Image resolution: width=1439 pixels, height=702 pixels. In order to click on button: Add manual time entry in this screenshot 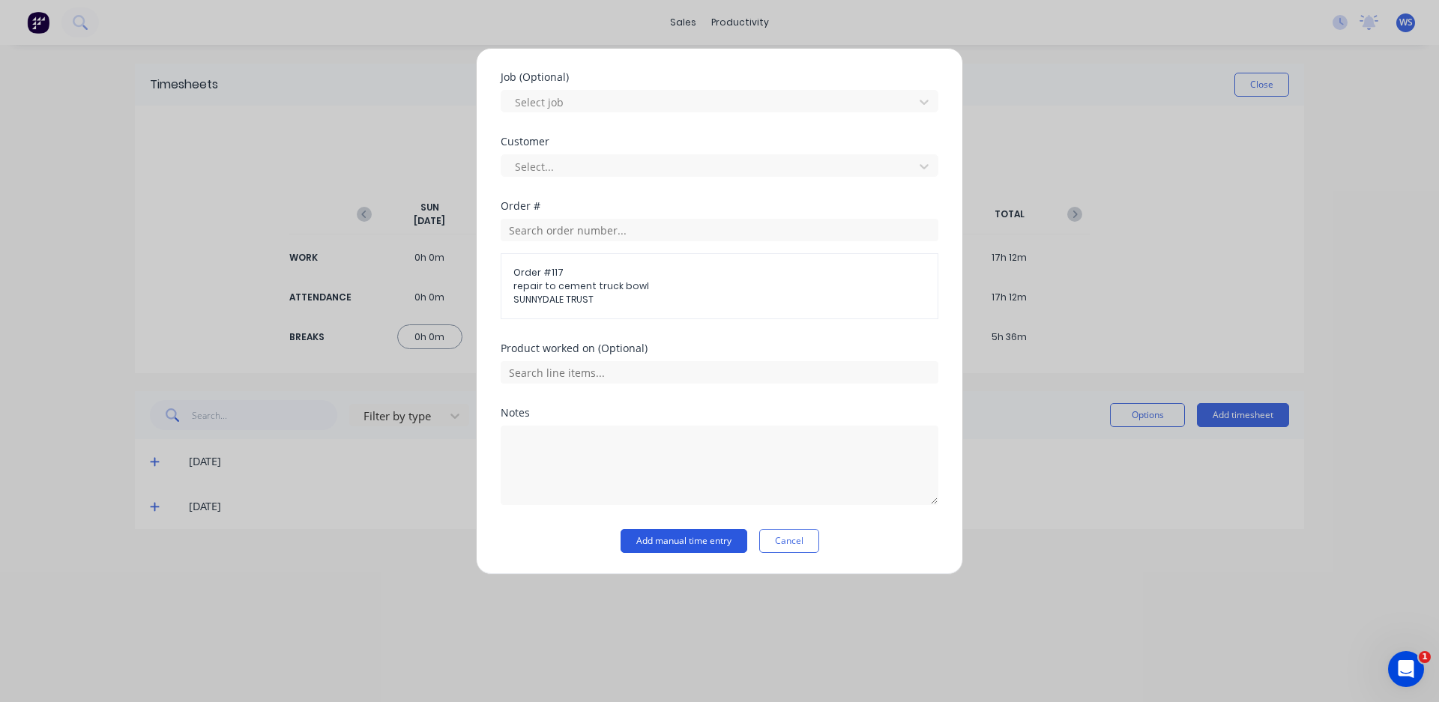, I will do `click(684, 541)`.